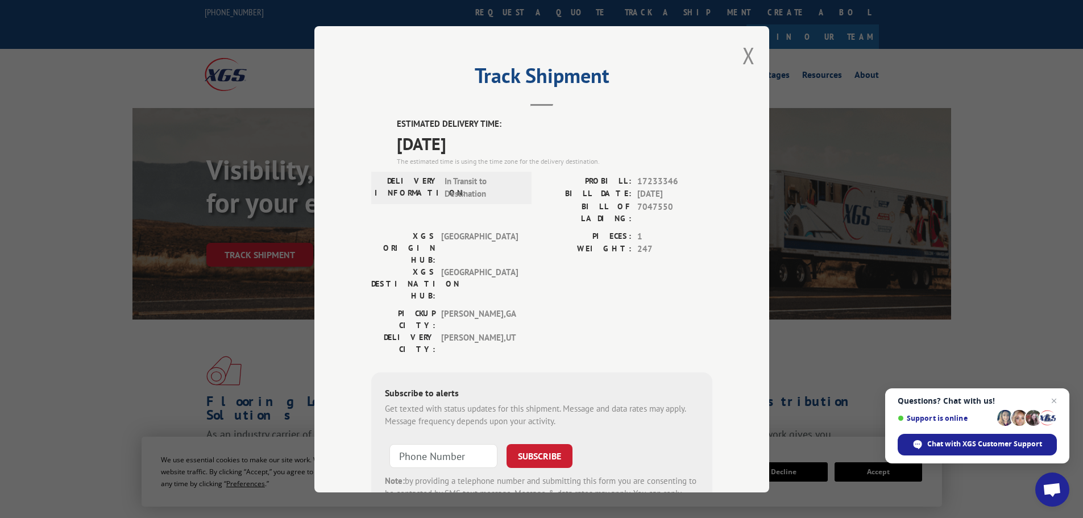 The height and width of the screenshot is (518, 1083). I want to click on span: 247, so click(675, 249).